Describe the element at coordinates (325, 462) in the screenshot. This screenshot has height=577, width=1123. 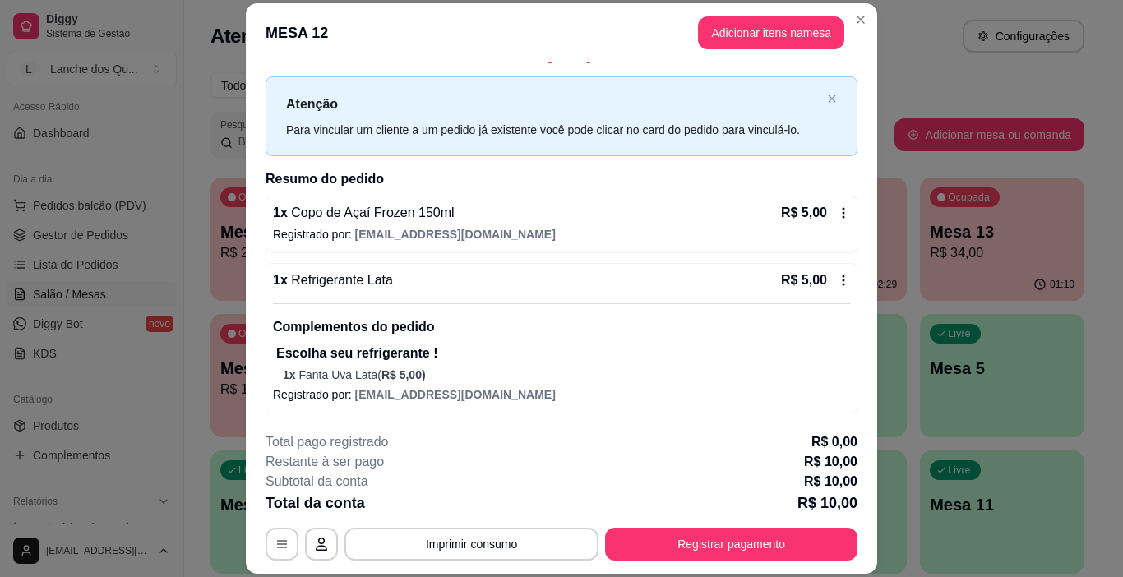
I see `p: Restante à ser pago` at that location.